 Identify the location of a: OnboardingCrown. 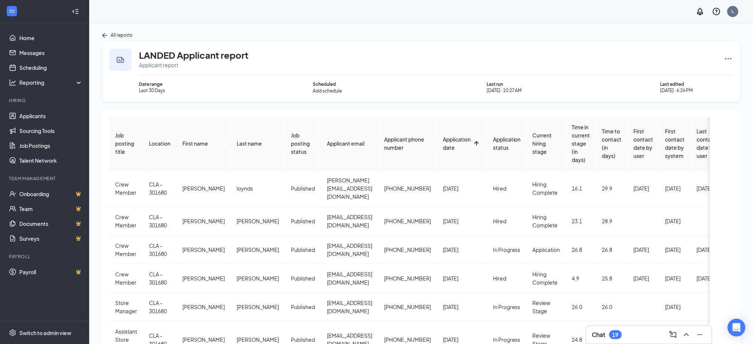
(51, 194).